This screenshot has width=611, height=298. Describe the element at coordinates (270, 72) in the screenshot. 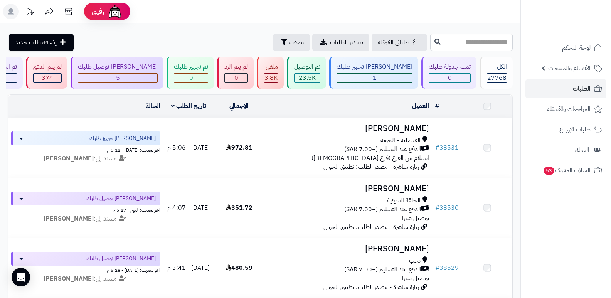

I see `a: ملغي 3.8K` at that location.